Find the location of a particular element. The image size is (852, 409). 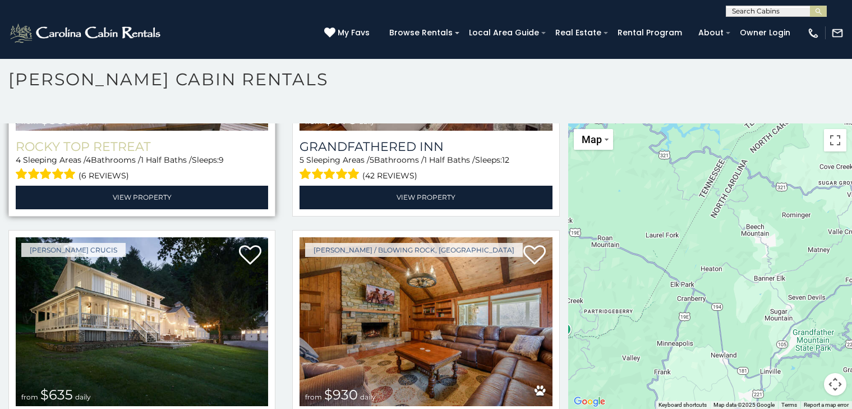

a: My Favs is located at coordinates (348, 33).